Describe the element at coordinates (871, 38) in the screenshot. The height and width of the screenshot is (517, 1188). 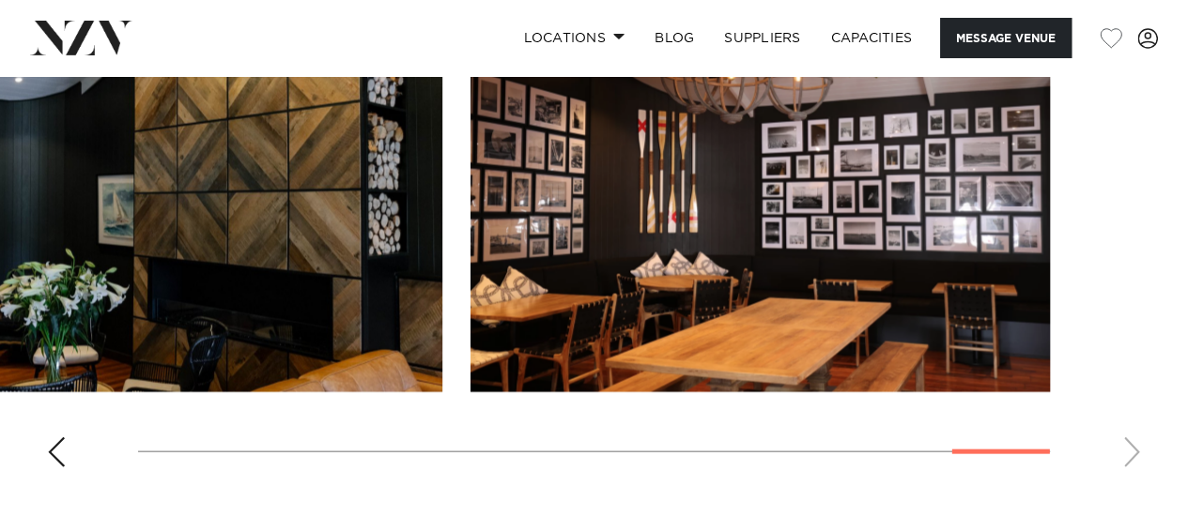
I see `a: Capacities` at that location.